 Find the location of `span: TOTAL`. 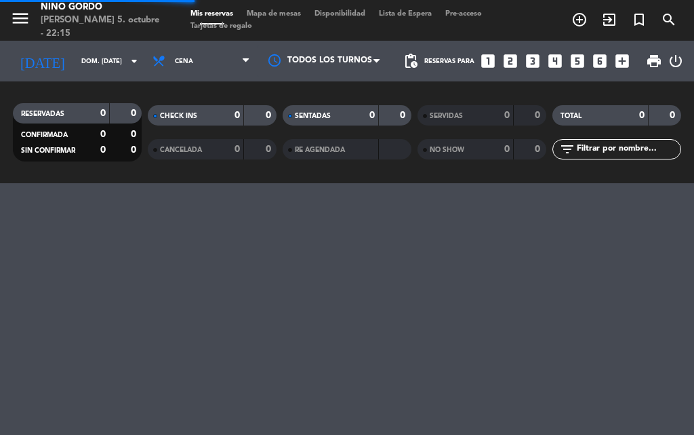

span: TOTAL is located at coordinates (571, 116).